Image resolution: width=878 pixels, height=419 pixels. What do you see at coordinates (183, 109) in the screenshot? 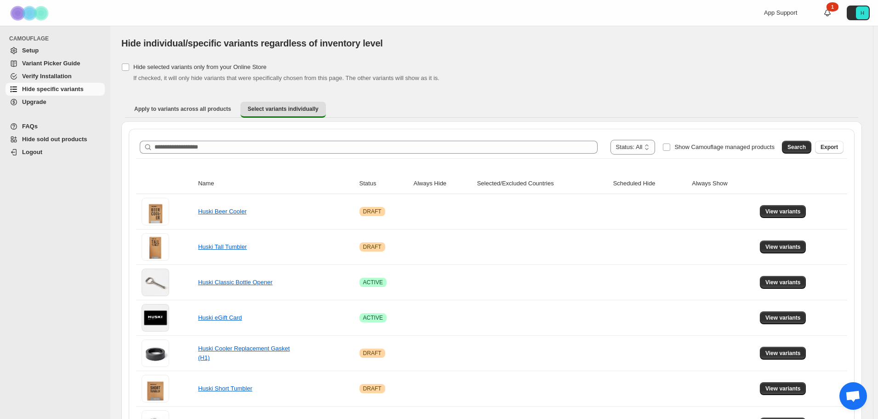
I see `button: Apply to variants across all products` at bounding box center [183, 109].